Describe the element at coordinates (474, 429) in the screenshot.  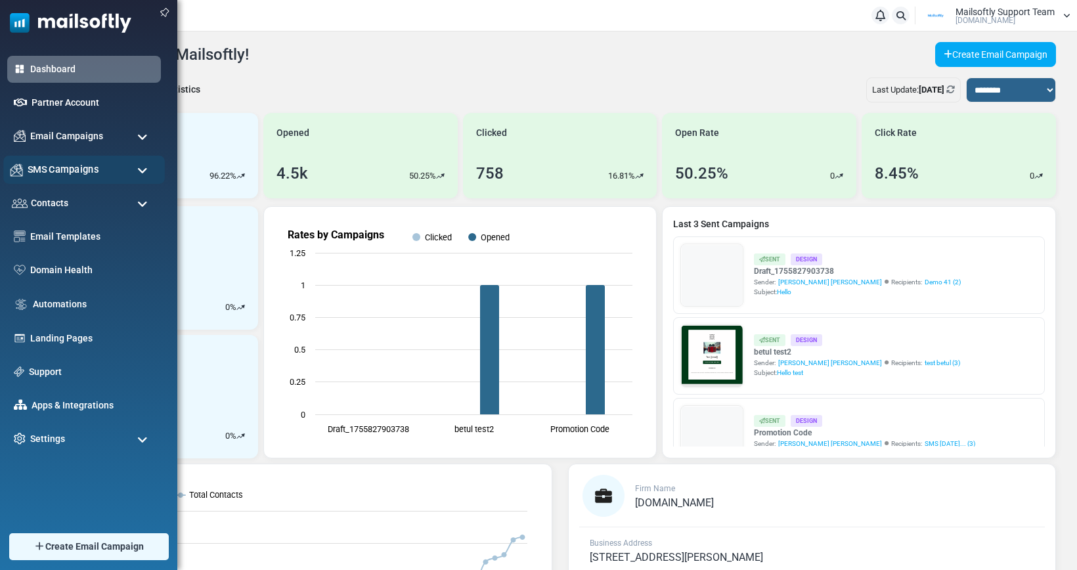
I see `text: betul test2` at that location.